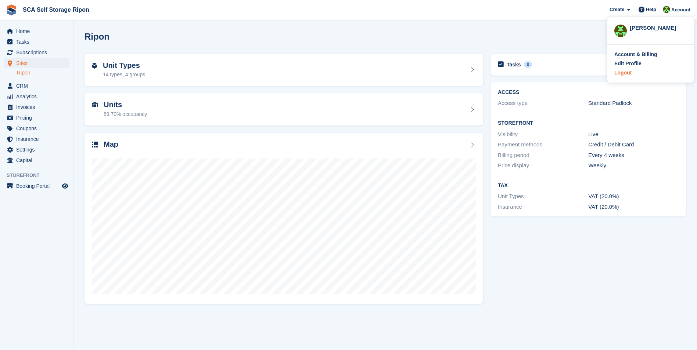 The height and width of the screenshot is (350, 697). What do you see at coordinates (38, 42) in the screenshot?
I see `span: Tasks` at bounding box center [38, 42].